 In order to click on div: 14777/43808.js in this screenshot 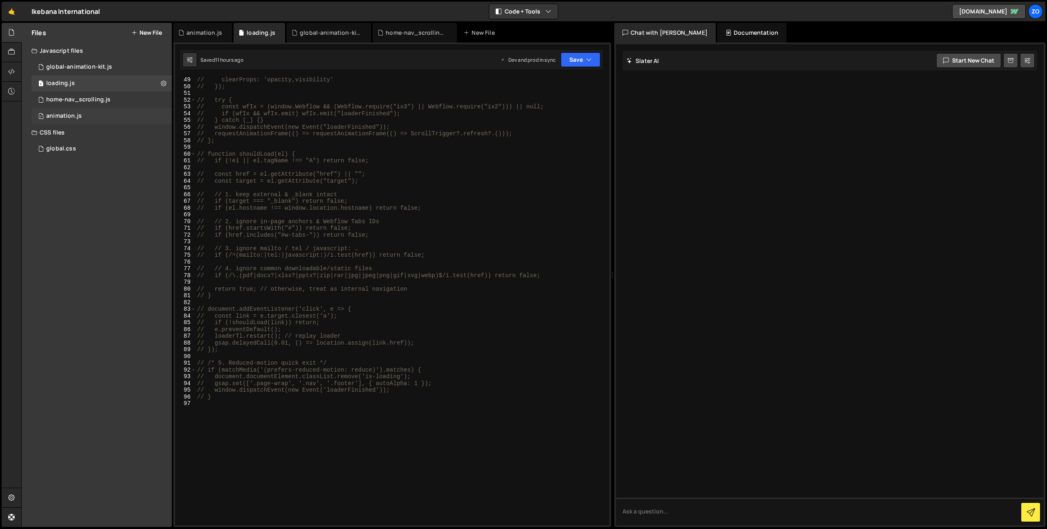, I will do `click(101, 116)`.